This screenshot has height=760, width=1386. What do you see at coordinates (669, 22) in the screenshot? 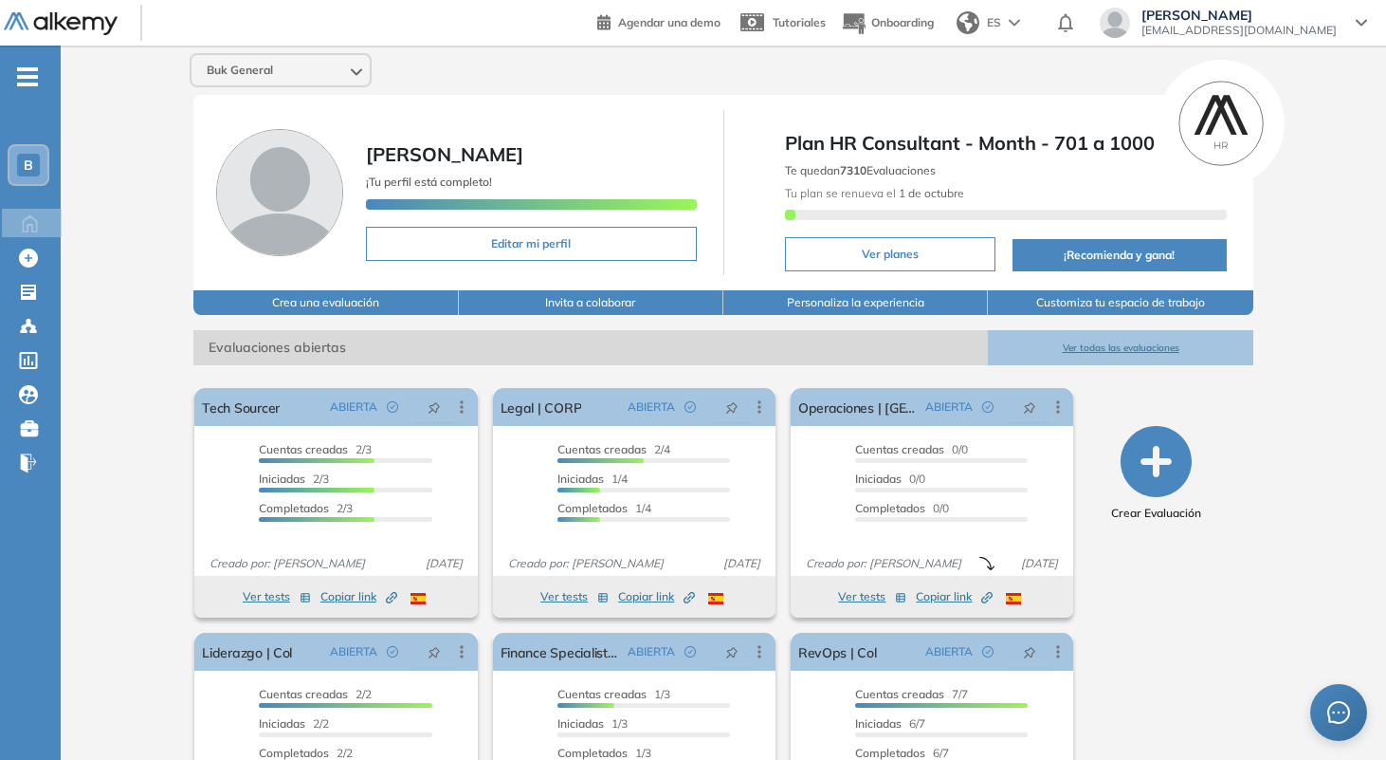
I see `span: Agendar una demo` at bounding box center [669, 22].